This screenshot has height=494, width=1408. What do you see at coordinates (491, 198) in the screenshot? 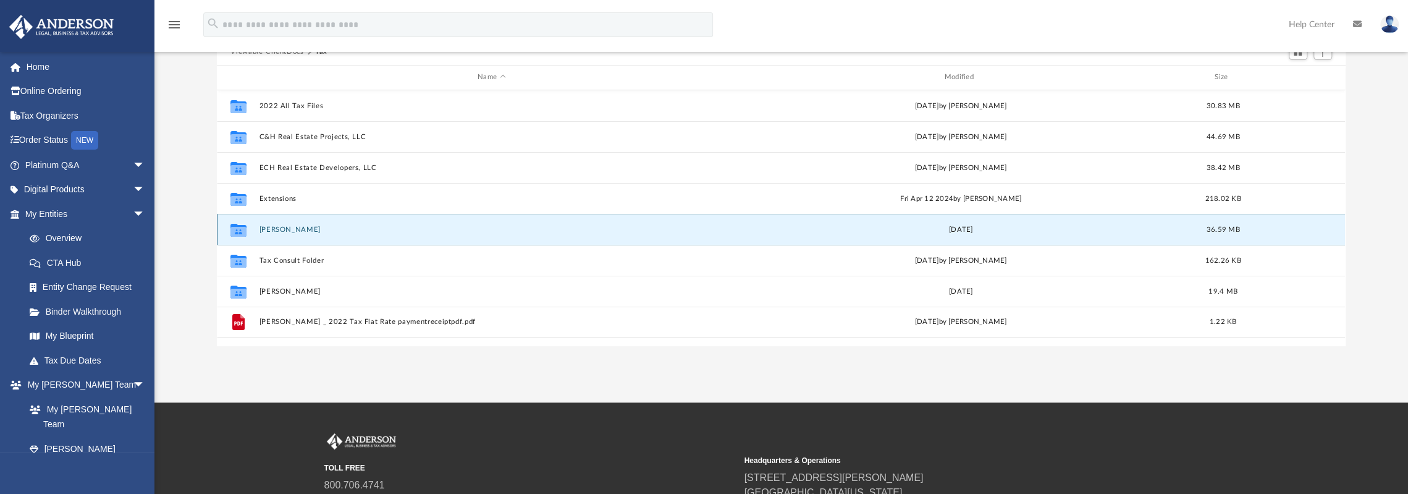
I see `button: Extensions` at bounding box center [491, 198].